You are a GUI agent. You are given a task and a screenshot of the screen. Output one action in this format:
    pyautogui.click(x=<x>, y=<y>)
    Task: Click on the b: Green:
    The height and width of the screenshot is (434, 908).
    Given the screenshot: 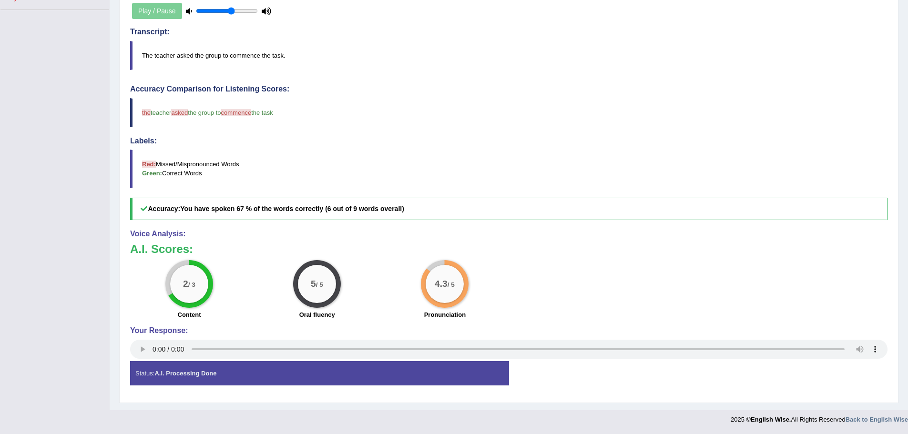 What is the action you would take?
    pyautogui.click(x=152, y=173)
    